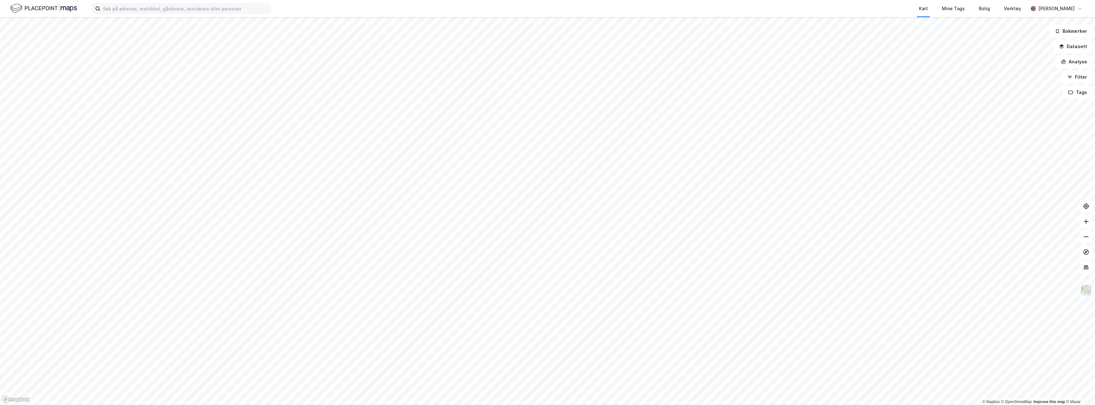 Image resolution: width=1095 pixels, height=405 pixels. What do you see at coordinates (1050, 402) in the screenshot?
I see `a: Improve this map` at bounding box center [1050, 402].